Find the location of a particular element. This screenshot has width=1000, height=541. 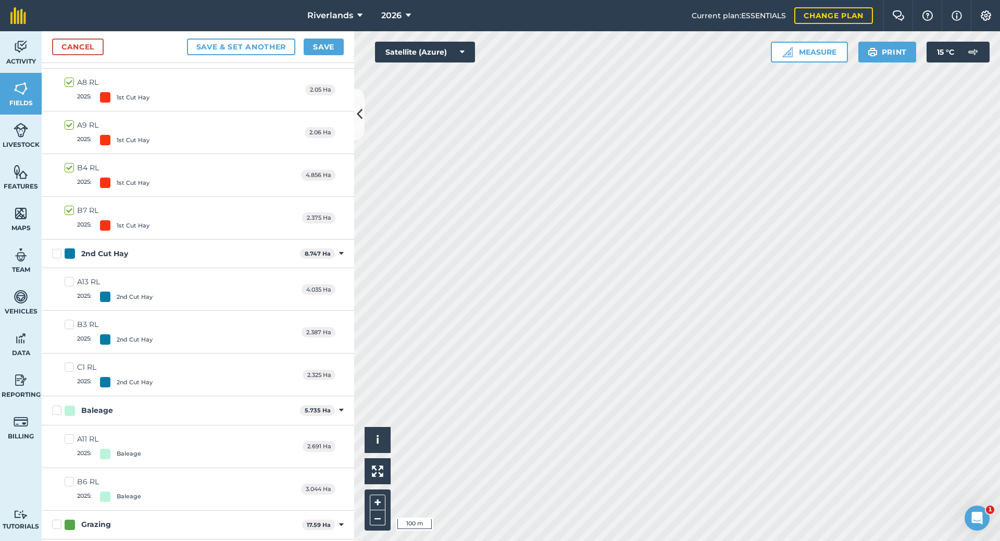

span: 15 ° C is located at coordinates (945, 52).